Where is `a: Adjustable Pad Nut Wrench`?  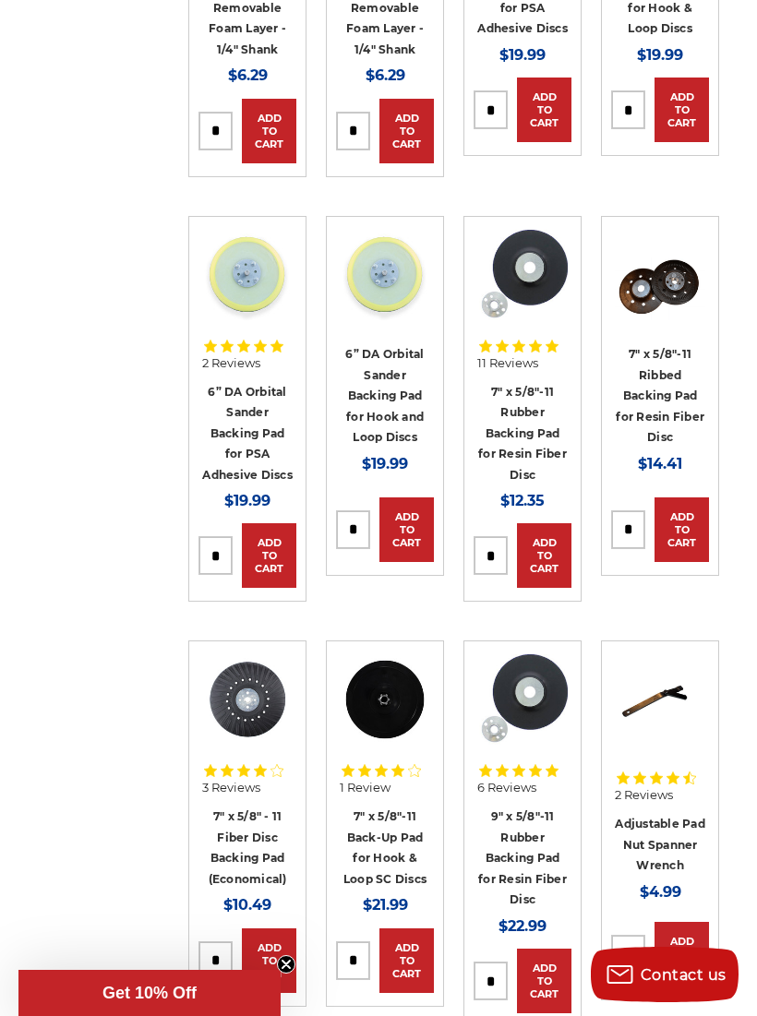
a: Adjustable Pad Nut Wrench is located at coordinates (660, 699).